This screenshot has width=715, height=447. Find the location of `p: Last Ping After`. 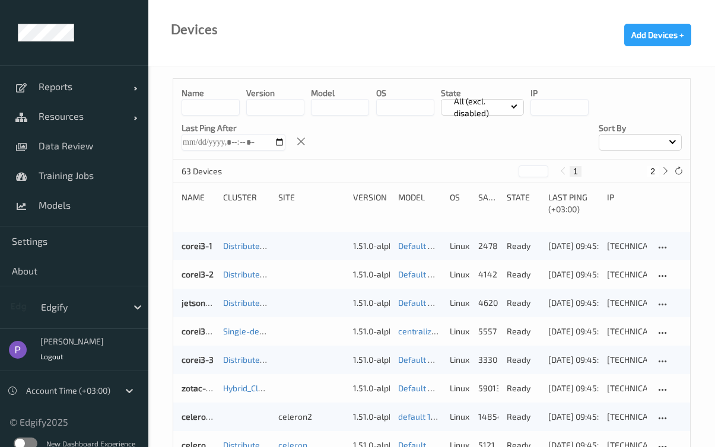

p: Last Ping After is located at coordinates (233, 128).